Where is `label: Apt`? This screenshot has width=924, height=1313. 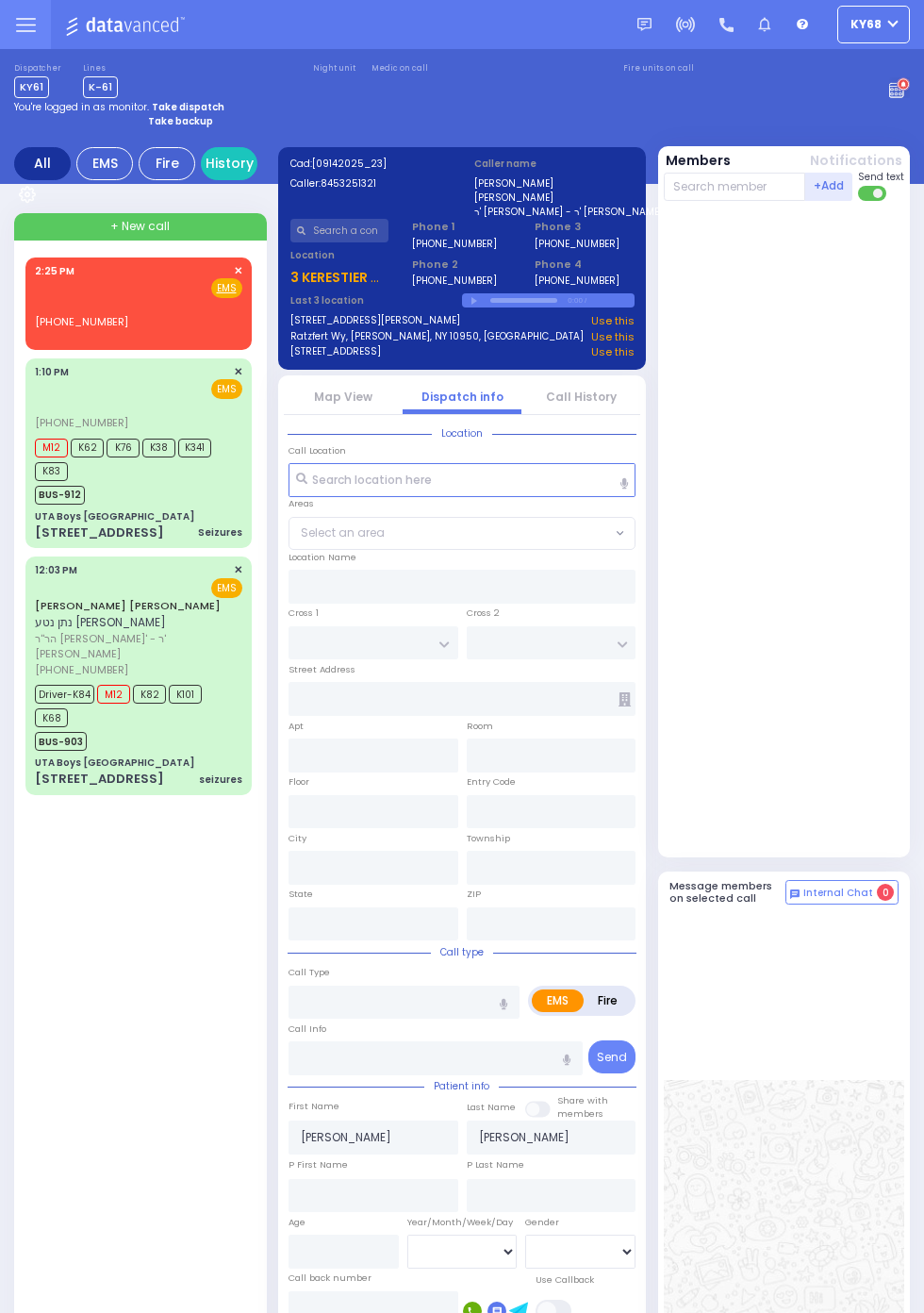 label: Apt is located at coordinates (296, 726).